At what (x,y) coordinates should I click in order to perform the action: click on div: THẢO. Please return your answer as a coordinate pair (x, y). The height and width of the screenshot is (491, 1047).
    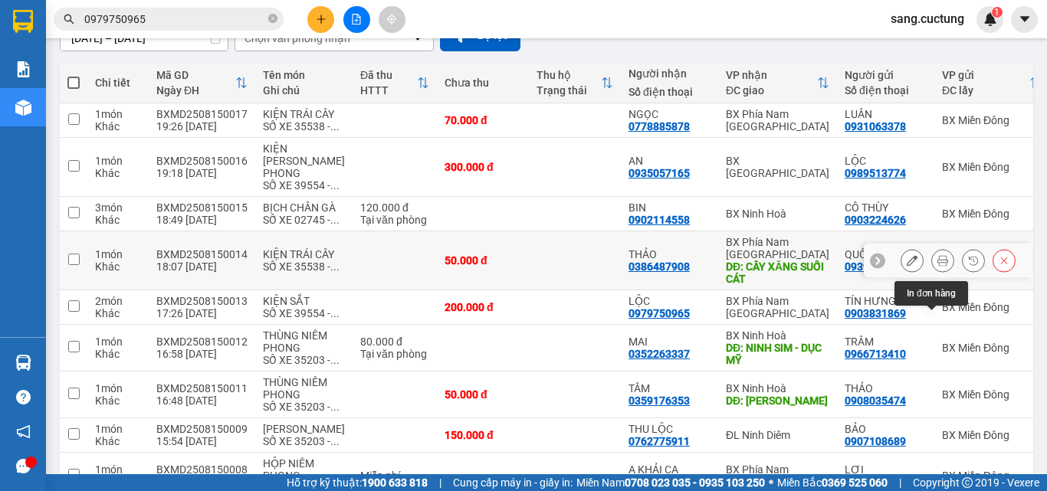
    Looking at the image, I should click on (669, 254).